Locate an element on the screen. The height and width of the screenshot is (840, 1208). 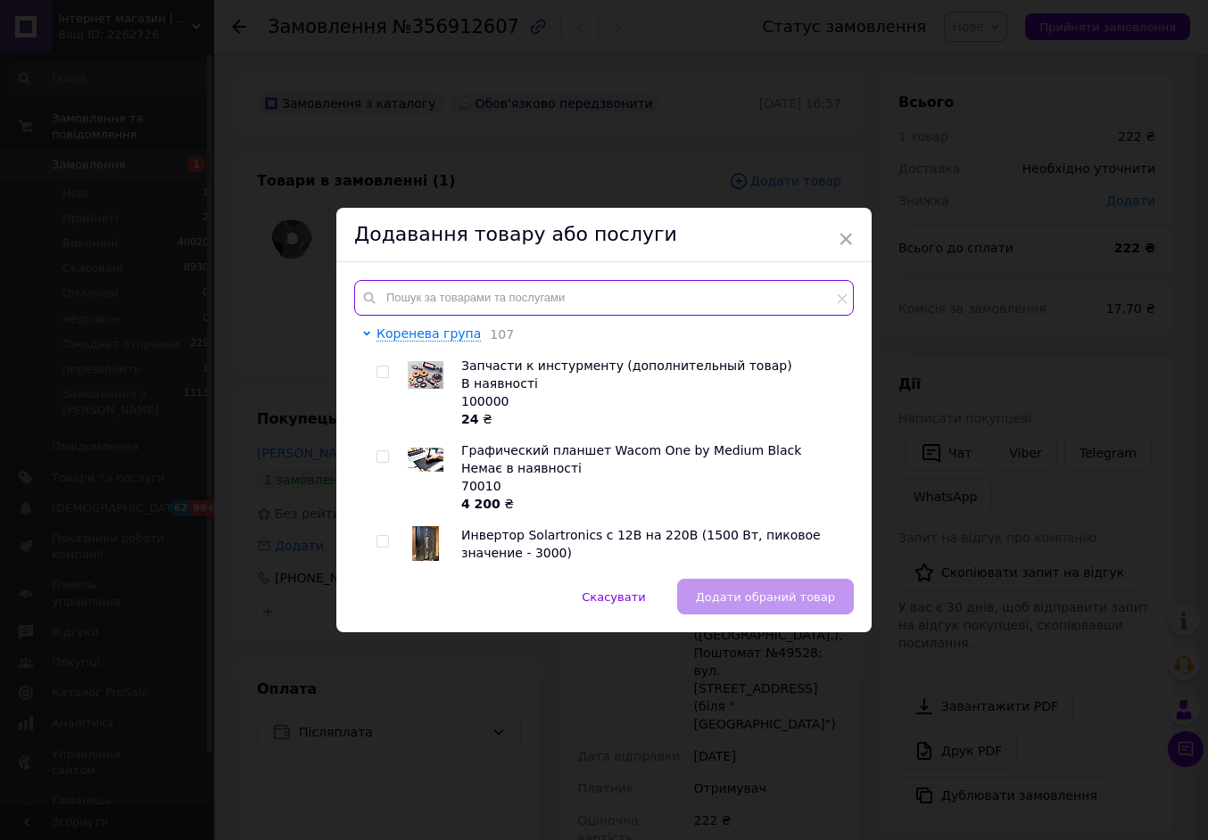
span: Графический планшет Wacom One by Medium Black is located at coordinates (631, 451).